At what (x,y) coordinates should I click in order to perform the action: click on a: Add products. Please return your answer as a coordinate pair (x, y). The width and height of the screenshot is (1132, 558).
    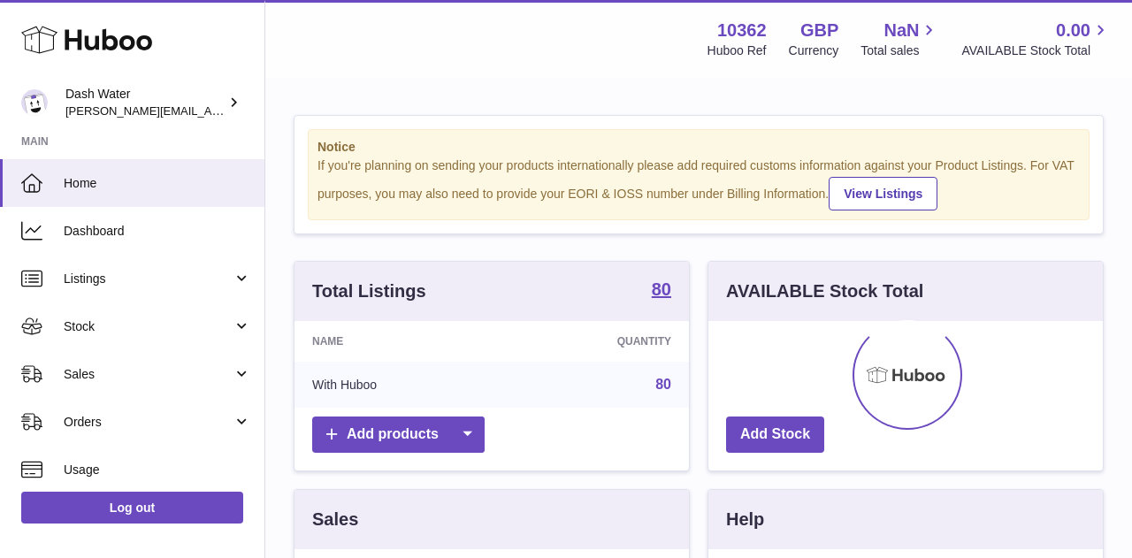
    Looking at the image, I should click on (398, 434).